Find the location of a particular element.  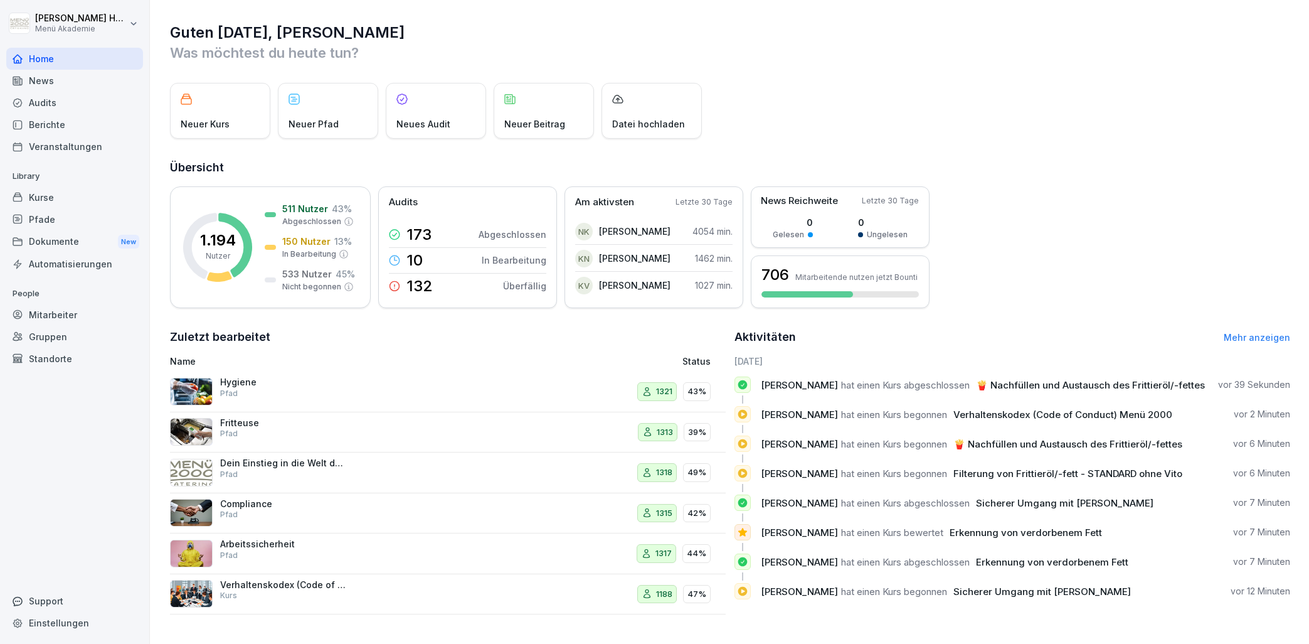

p: vor 2 Minuten is located at coordinates (1262, 414).